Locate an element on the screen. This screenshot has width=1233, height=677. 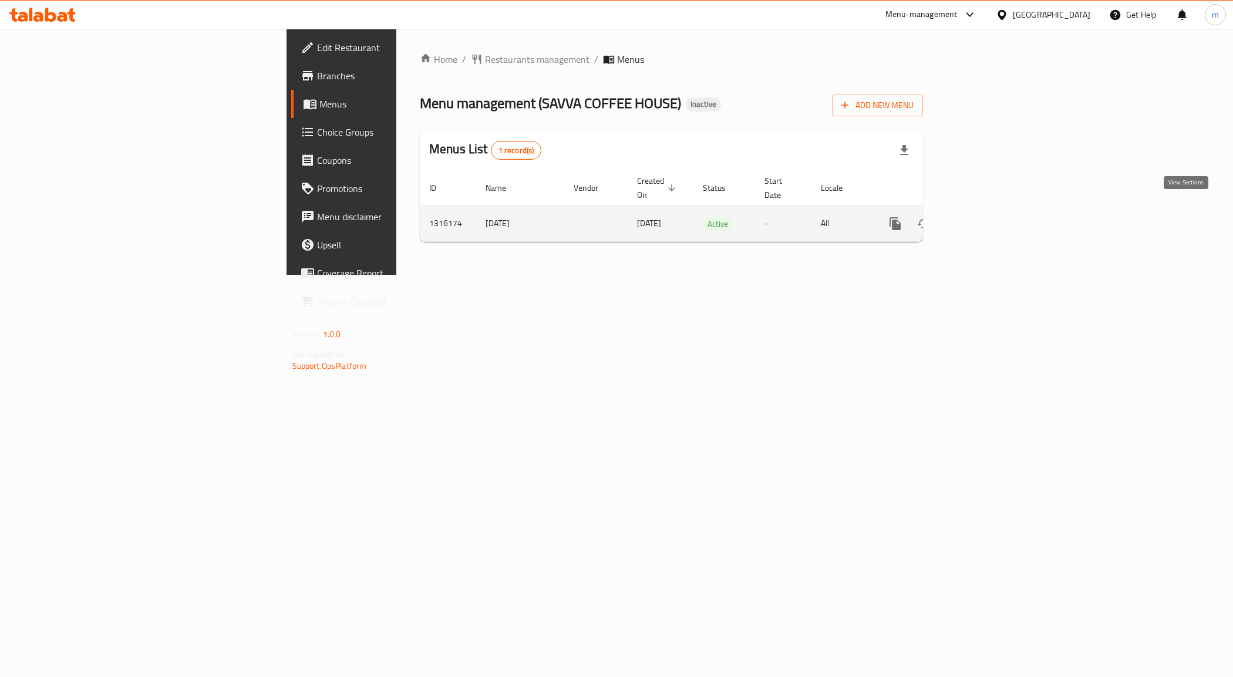
span: Status is located at coordinates (721, 188).